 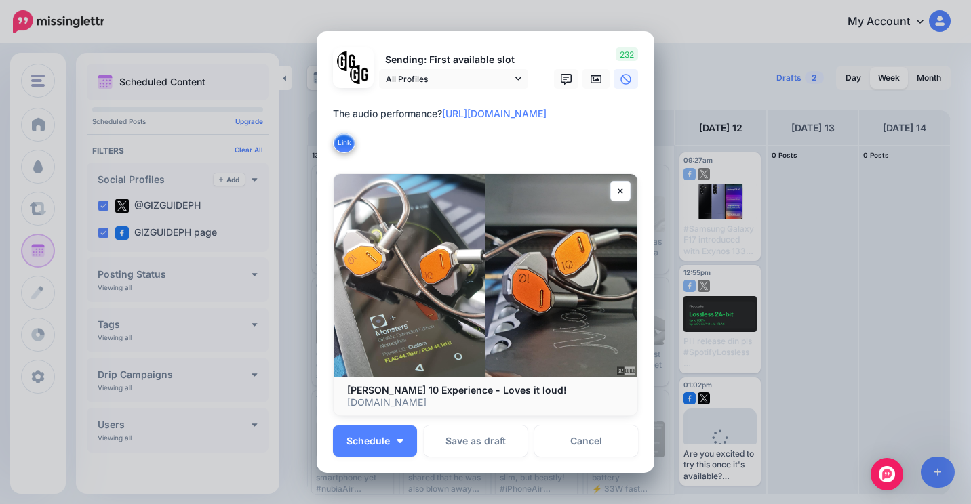 I want to click on button: Link, so click(x=344, y=143).